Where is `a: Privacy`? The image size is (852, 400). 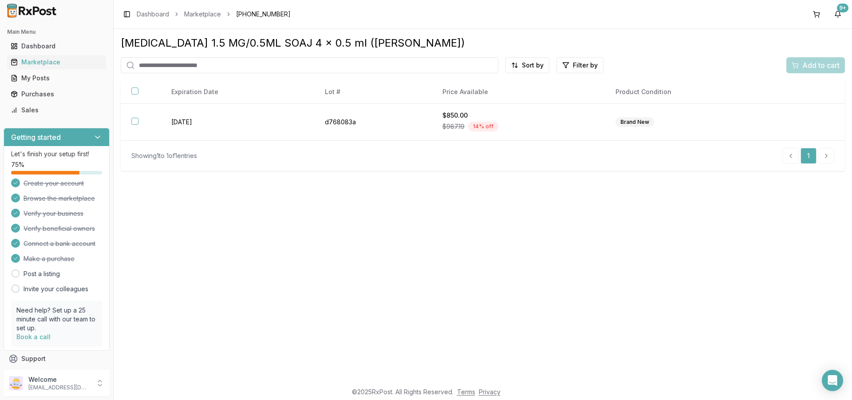 a: Privacy is located at coordinates (489, 391).